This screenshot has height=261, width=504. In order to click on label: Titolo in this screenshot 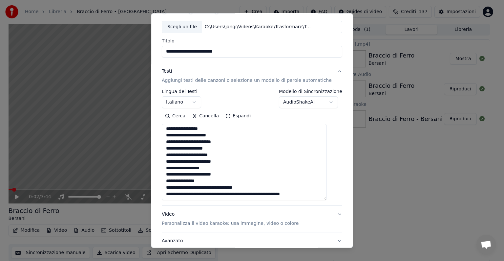, I will do `click(252, 41)`.